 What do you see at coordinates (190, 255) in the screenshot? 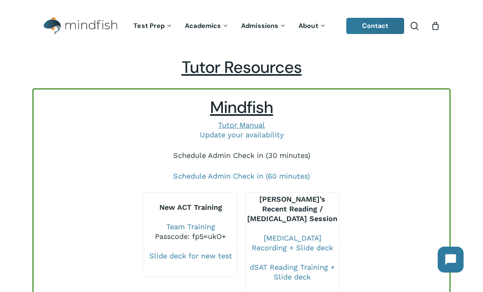
I see `a: Slide deck for new test` at bounding box center [190, 255].